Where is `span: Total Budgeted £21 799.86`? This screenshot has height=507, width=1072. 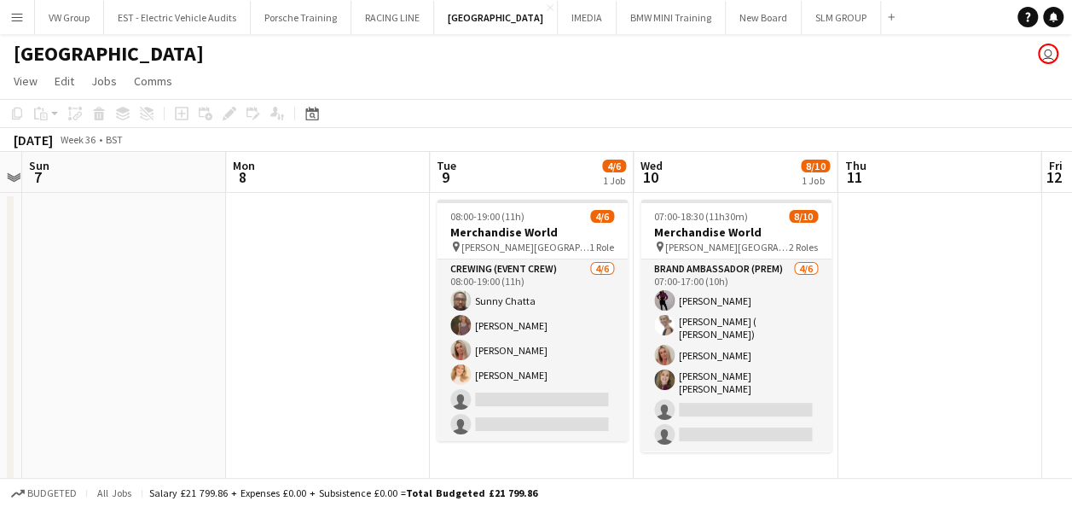
span: Total Budgeted £21 799.86 is located at coordinates (472, 492).